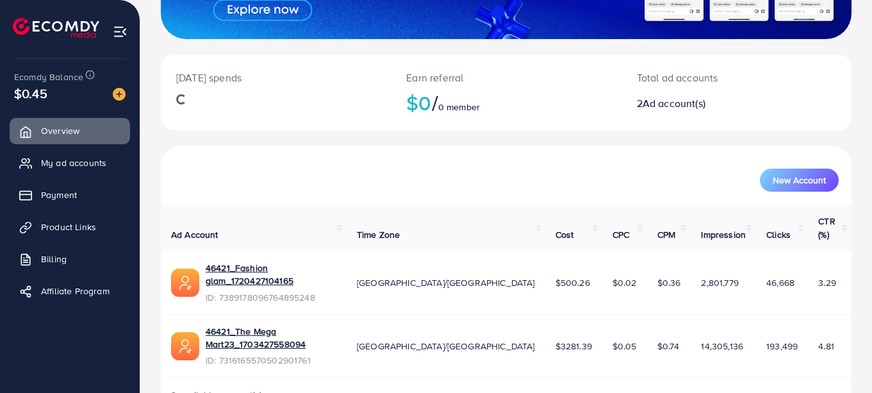 This screenshot has width=872, height=393. What do you see at coordinates (674, 103) in the screenshot?
I see `span: Ad account(s)` at bounding box center [674, 103].